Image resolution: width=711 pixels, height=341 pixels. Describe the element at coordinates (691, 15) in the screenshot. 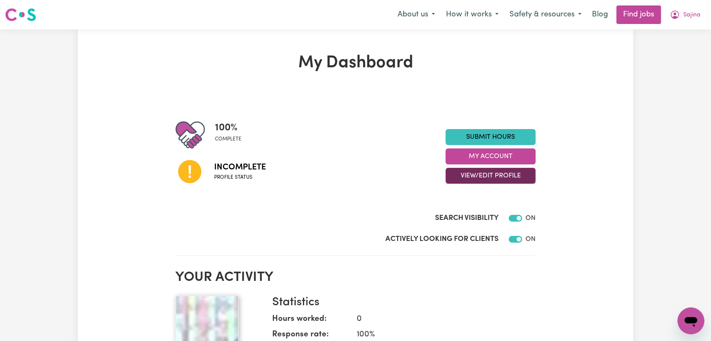

I see `span: Sajina` at that location.